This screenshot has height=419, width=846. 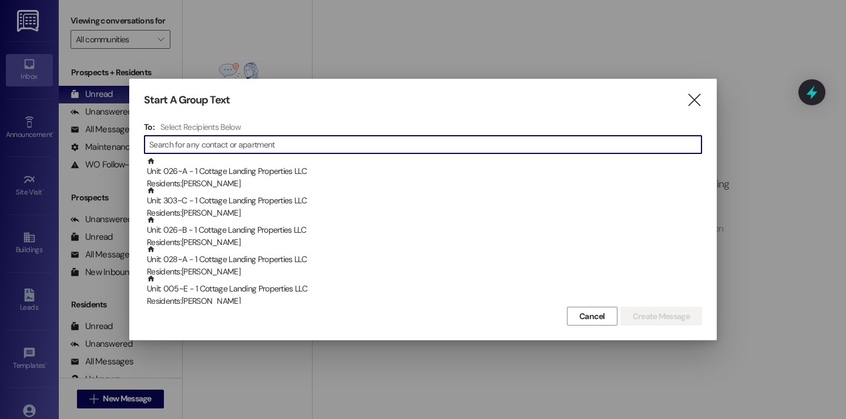 What do you see at coordinates (661, 316) in the screenshot?
I see `span: Create Message` at bounding box center [661, 316].